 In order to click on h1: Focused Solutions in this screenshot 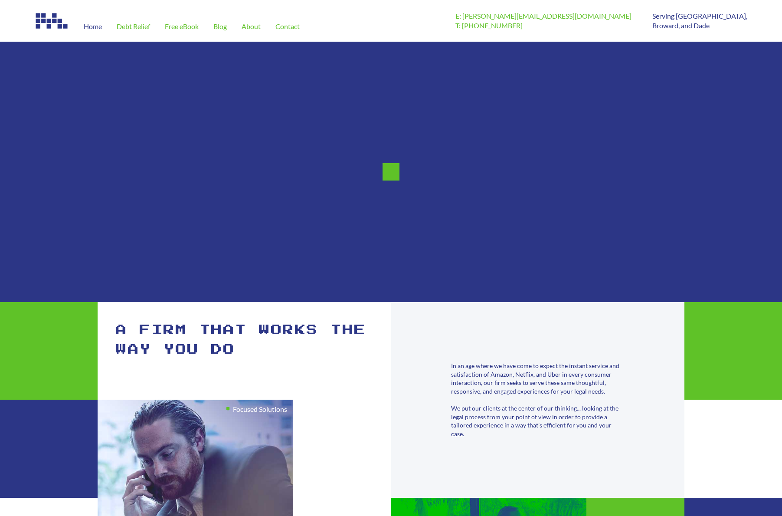, I will do `click(260, 409)`.